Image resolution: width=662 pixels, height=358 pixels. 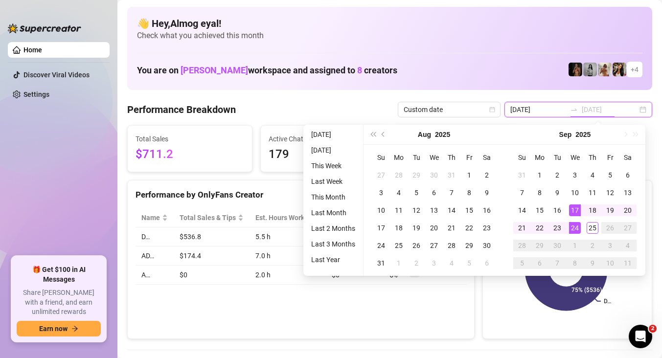 What do you see at coordinates (557, 210) in the screenshot?
I see `div: 16` at bounding box center [557, 210].